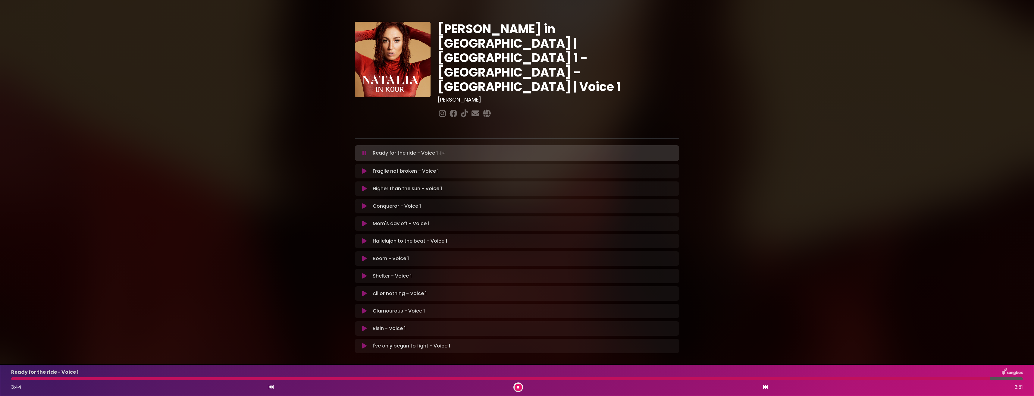 This screenshot has height=396, width=1034. I want to click on p: Hallelujah to the beat - Voice 1, so click(410, 241).